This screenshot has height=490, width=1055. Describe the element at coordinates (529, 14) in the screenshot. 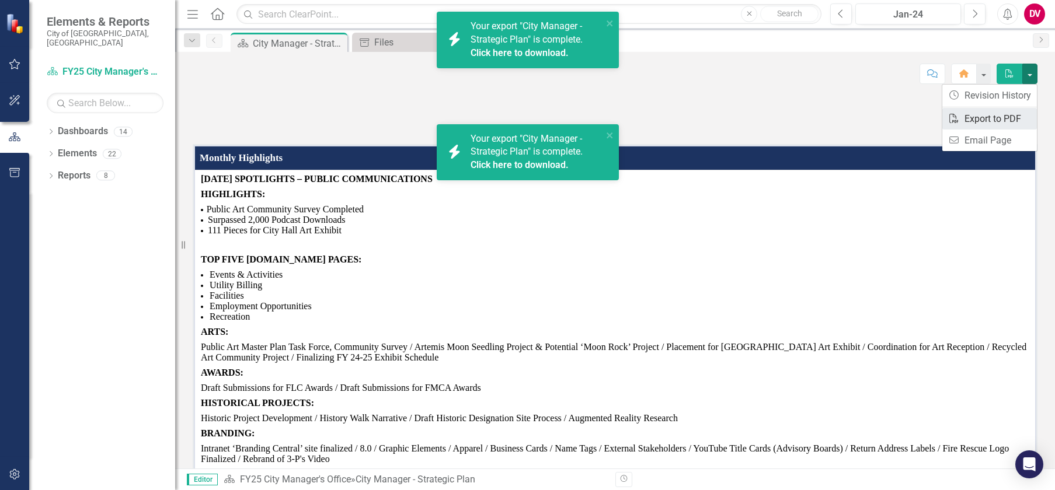

I see `input: Search ClearPoint...` at that location.